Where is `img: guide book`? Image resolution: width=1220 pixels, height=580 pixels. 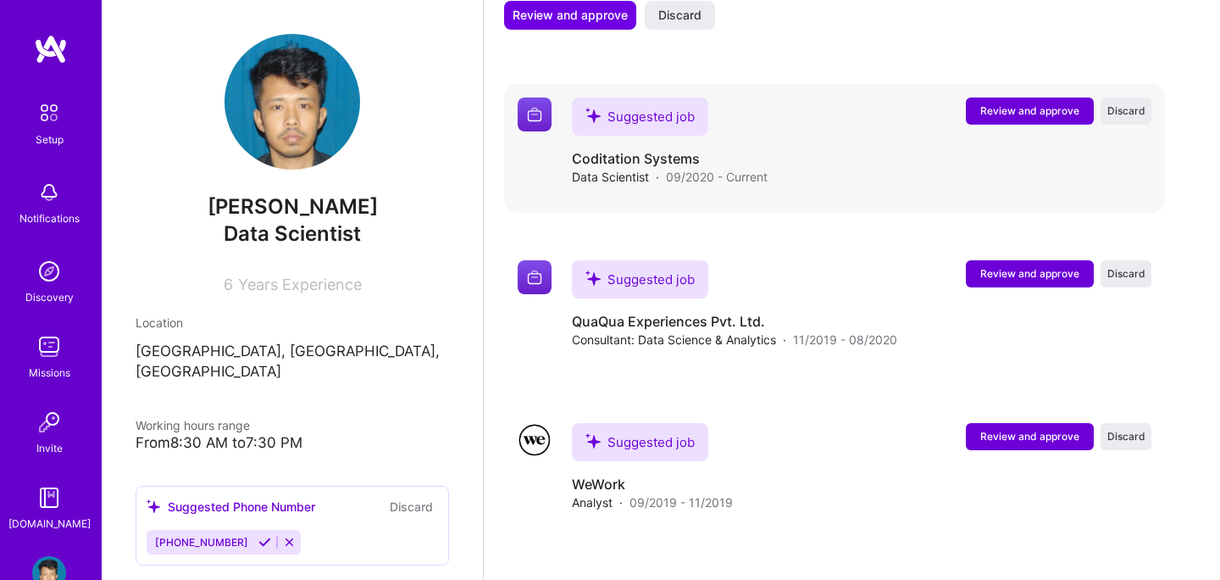
img: guide book is located at coordinates (49, 497).